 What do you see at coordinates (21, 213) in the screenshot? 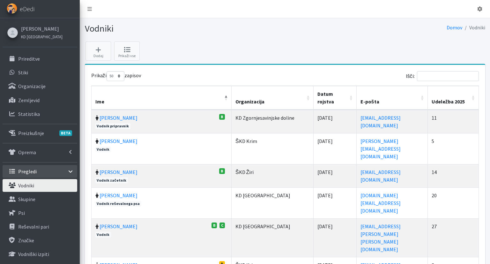
I see `p: Psi` at bounding box center [21, 213].